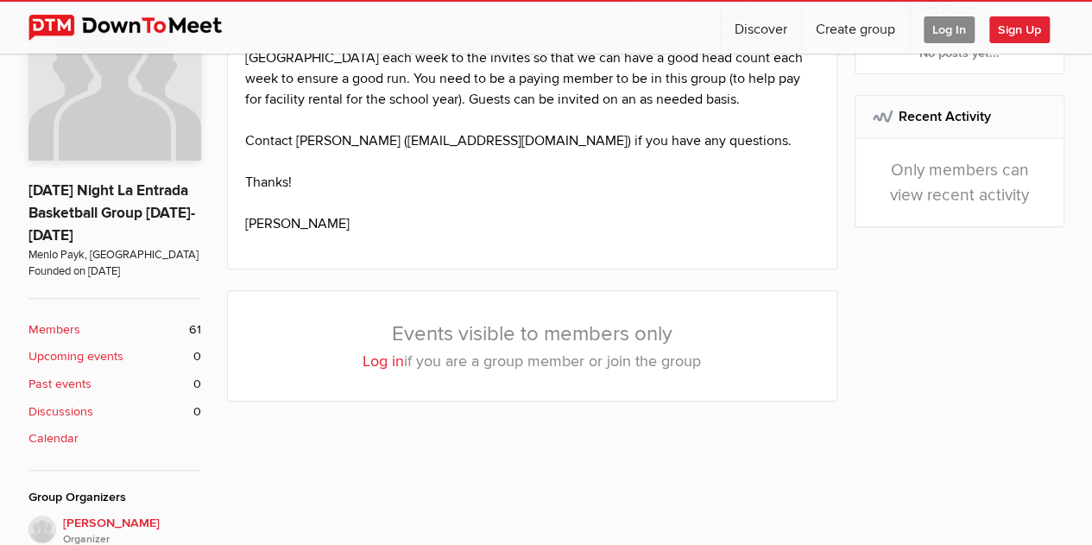  What do you see at coordinates (1020, 29) in the screenshot?
I see `span: Sign Up` at bounding box center [1020, 29].